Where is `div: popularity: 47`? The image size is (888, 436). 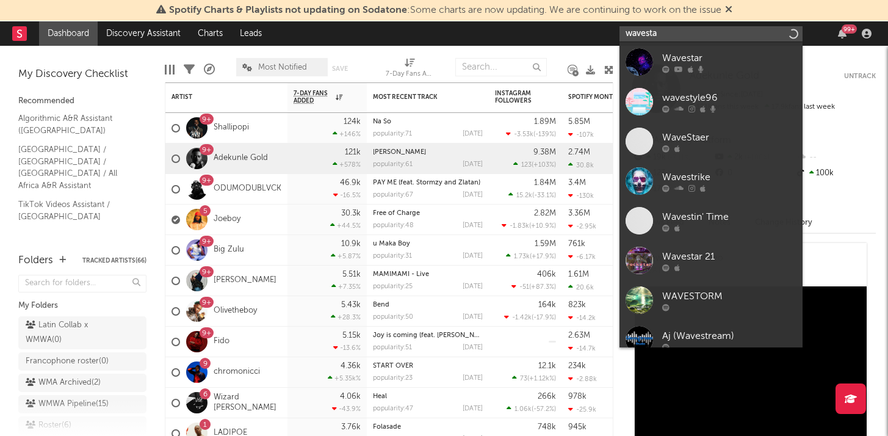 div: popularity: 47 is located at coordinates (393, 409).